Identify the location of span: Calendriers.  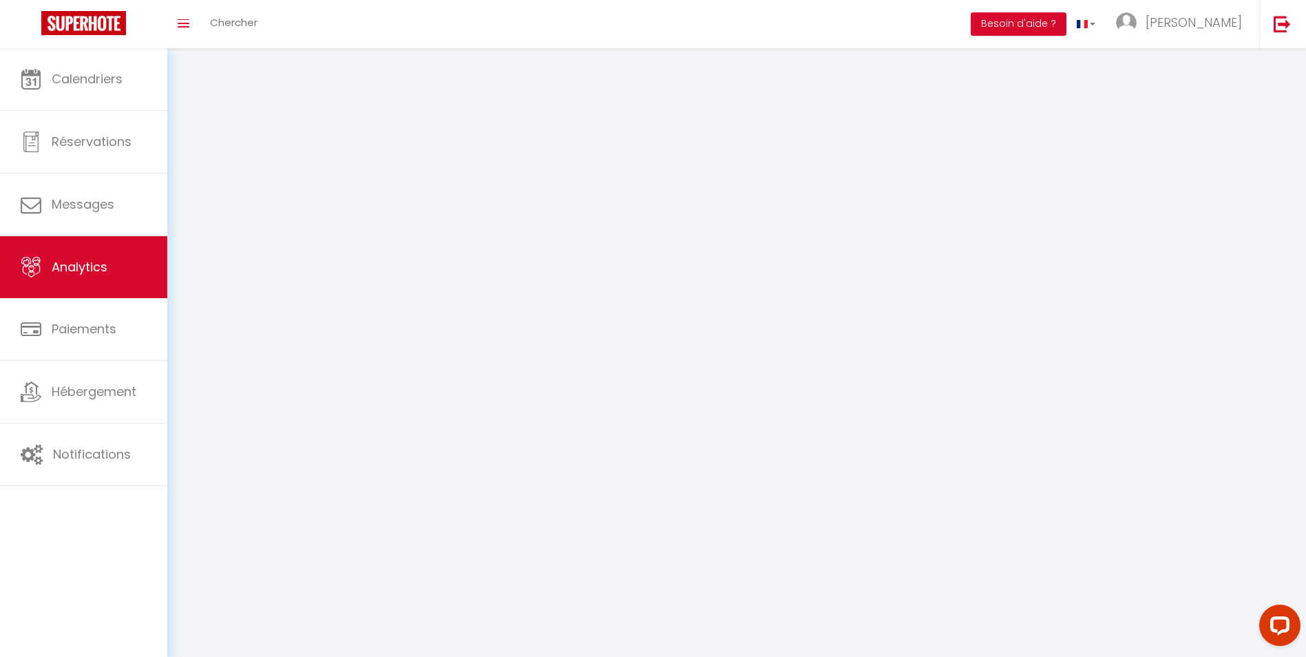
(87, 78).